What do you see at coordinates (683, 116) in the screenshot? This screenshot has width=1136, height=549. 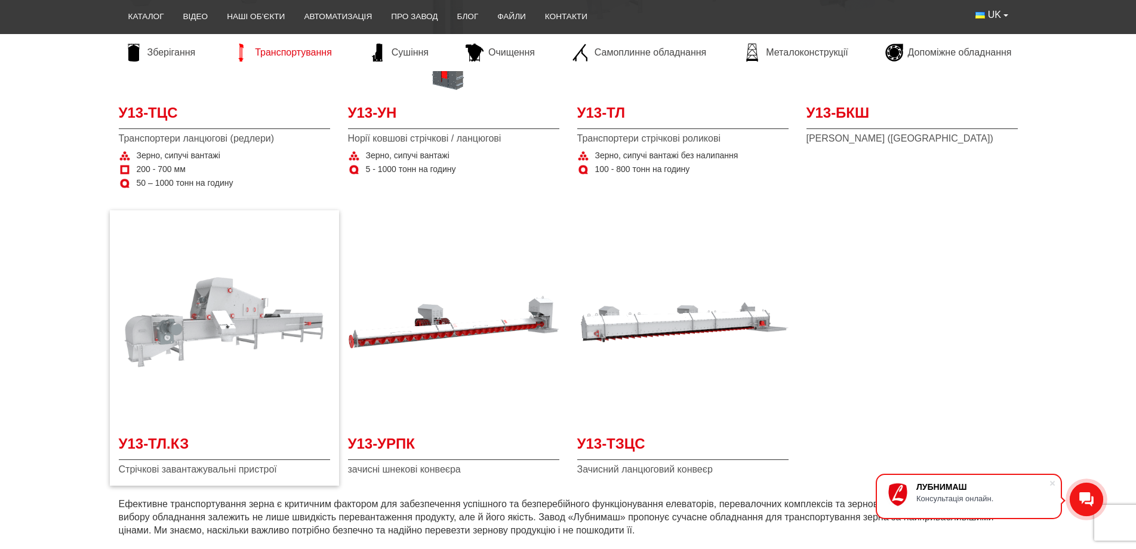 I see `a: У13-ТЛ` at bounding box center [683, 116].